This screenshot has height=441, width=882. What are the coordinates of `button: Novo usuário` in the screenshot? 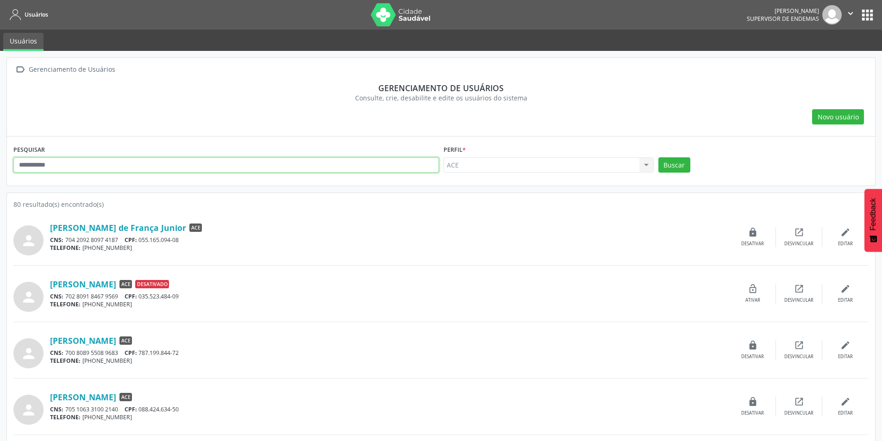 It's located at (838, 117).